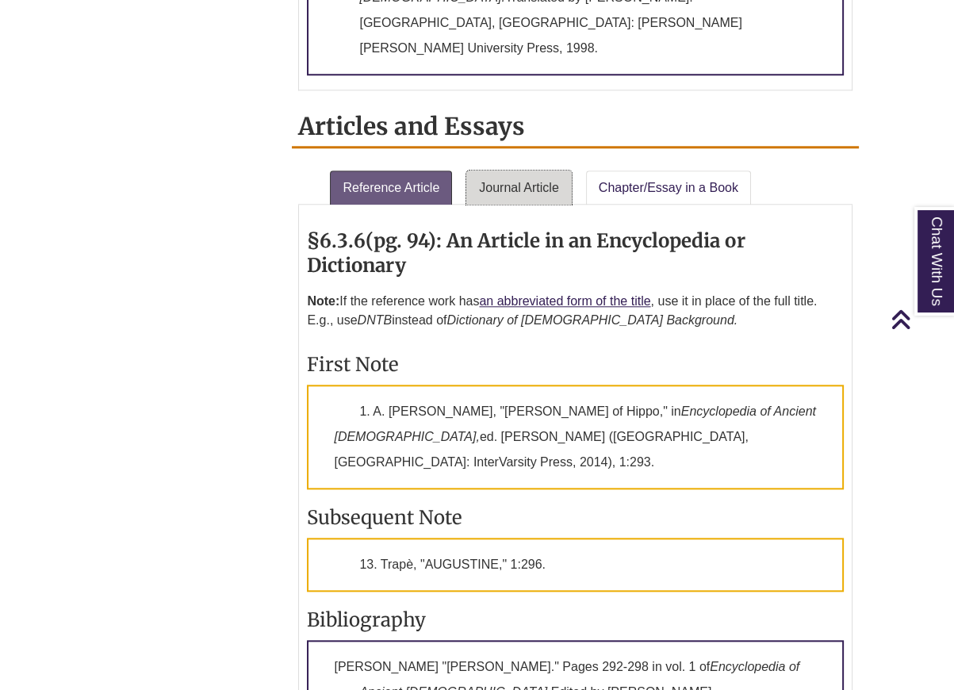 The width and height of the screenshot is (954, 690). I want to click on h3: First Note, so click(575, 364).